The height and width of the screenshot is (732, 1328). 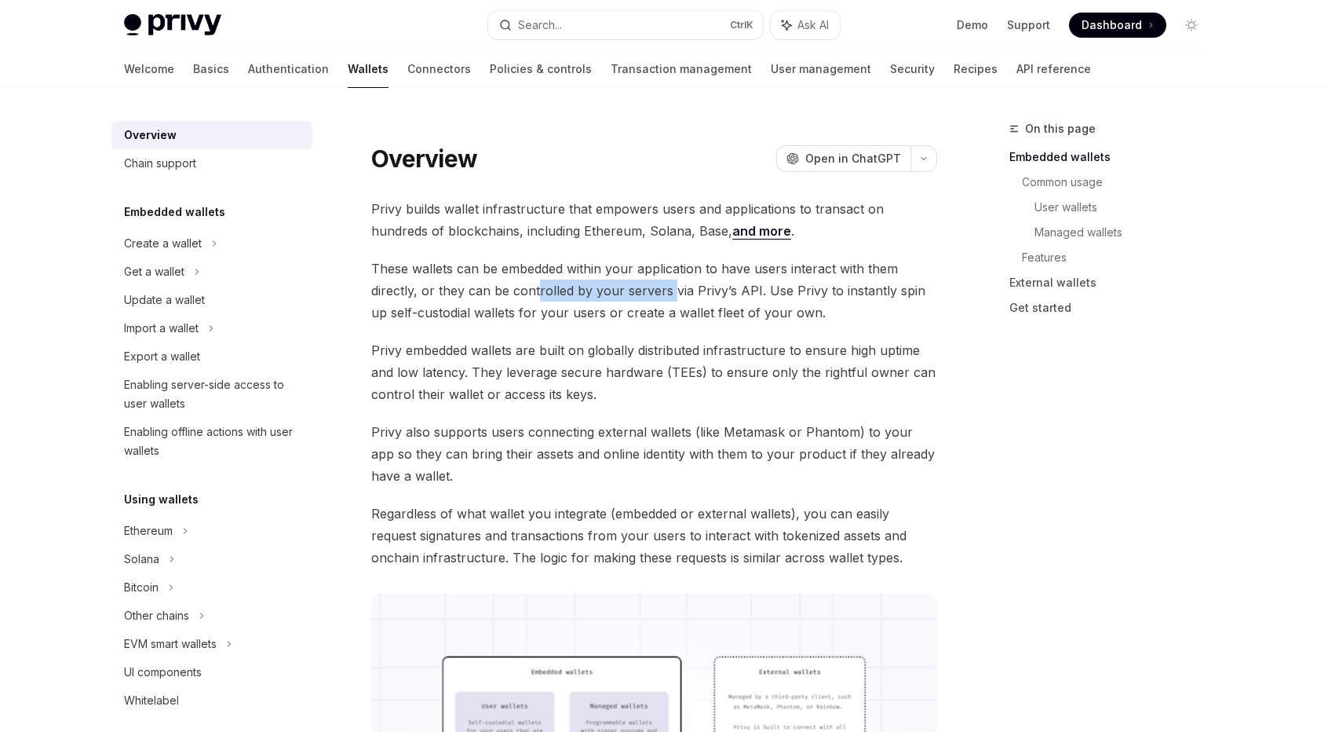 I want to click on div: EVM smart wallets, so click(x=170, y=644).